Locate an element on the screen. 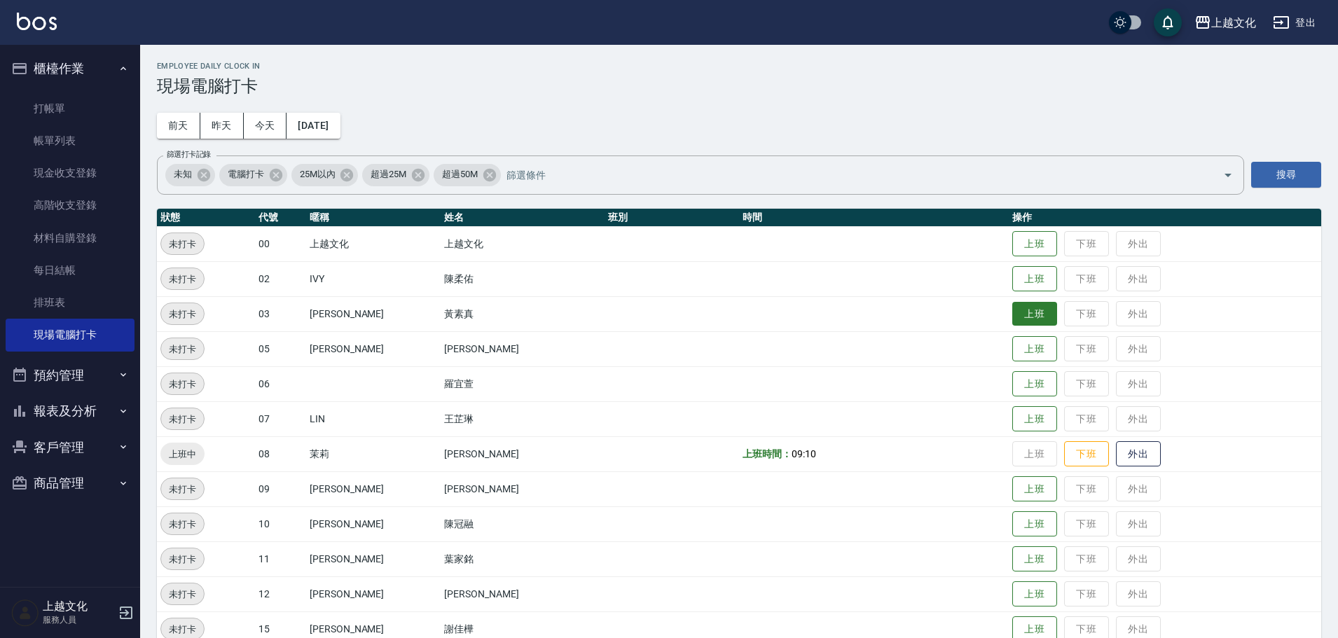 The image size is (1338, 638). div: 超過50M is located at coordinates (467, 175).